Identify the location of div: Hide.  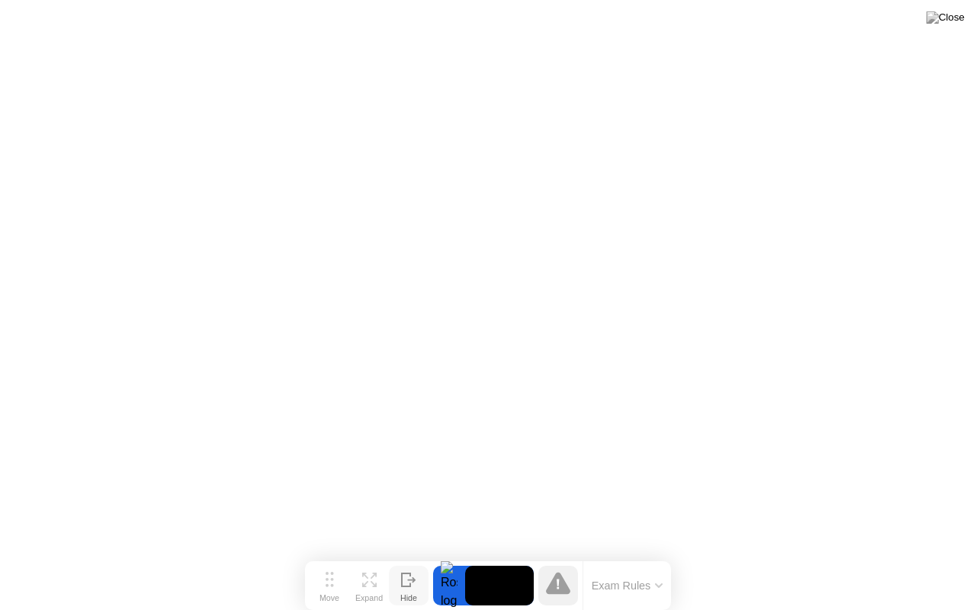
(409, 598).